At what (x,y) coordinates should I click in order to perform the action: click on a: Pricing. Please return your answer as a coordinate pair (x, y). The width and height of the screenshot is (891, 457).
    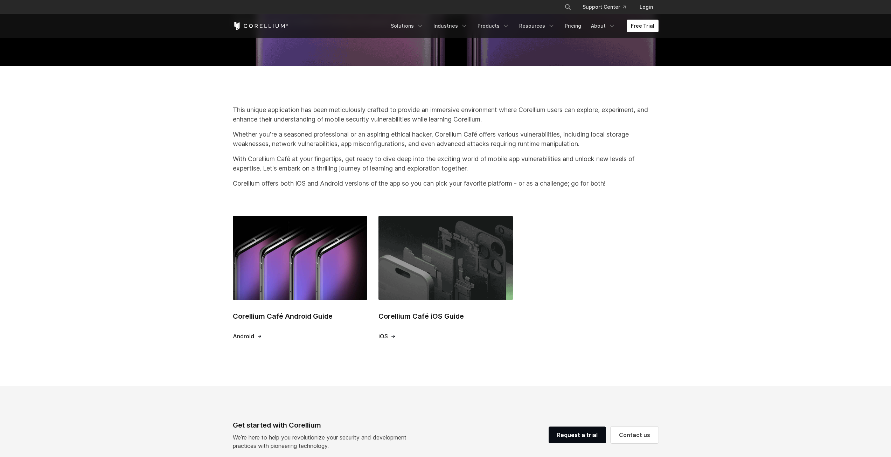
    Looking at the image, I should click on (573, 26).